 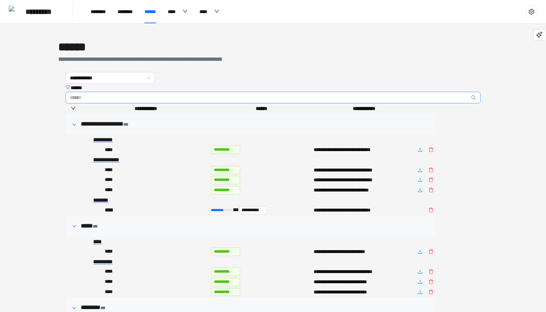 I want to click on button: Collapse all, so click(x=73, y=109).